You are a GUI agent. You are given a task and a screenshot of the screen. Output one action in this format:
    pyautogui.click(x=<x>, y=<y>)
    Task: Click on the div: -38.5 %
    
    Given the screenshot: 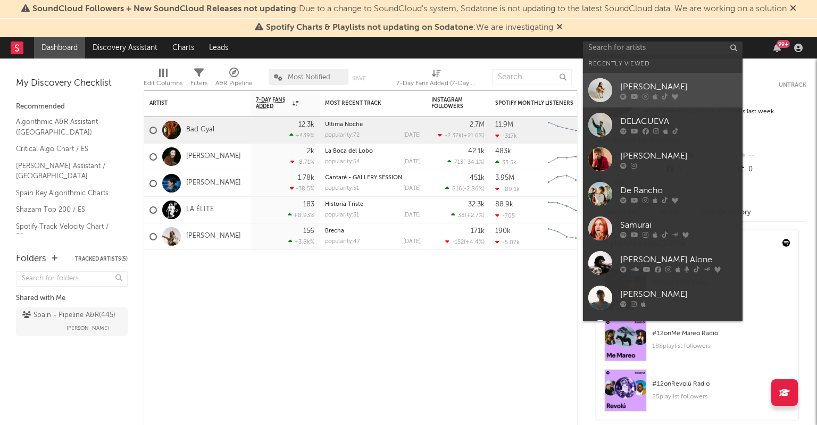 What is the action you would take?
    pyautogui.click(x=302, y=188)
    